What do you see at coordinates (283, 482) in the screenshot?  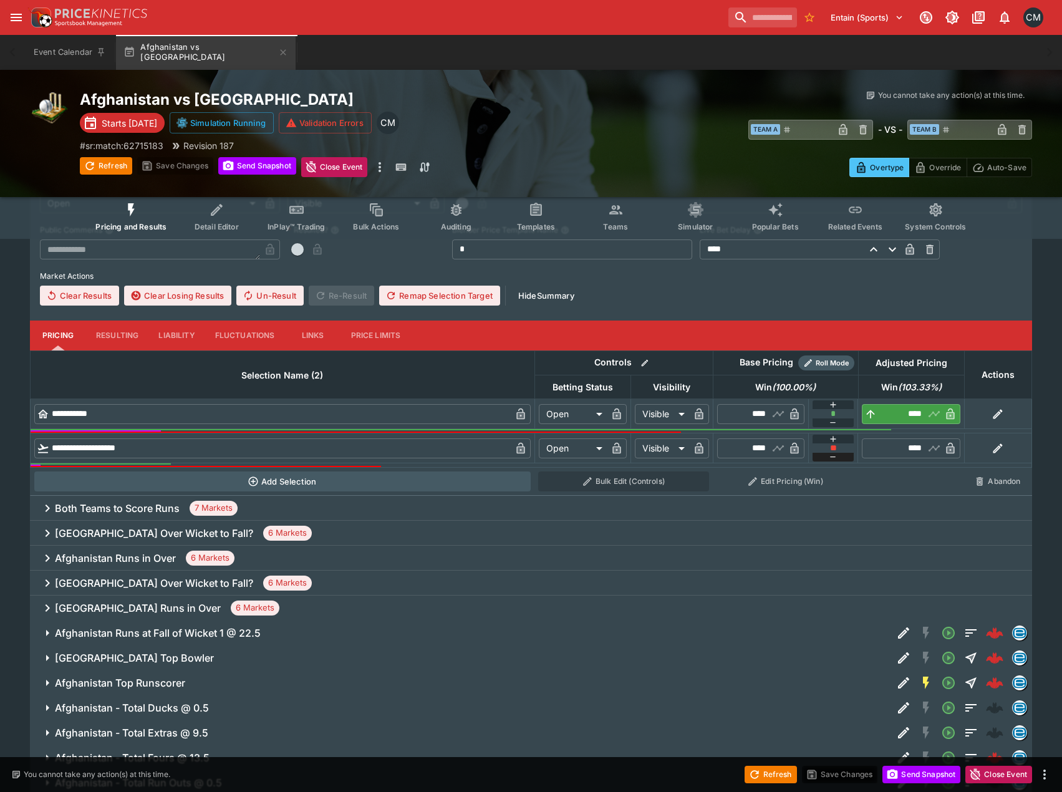 I see `button: Add Selection` at bounding box center [283, 482].